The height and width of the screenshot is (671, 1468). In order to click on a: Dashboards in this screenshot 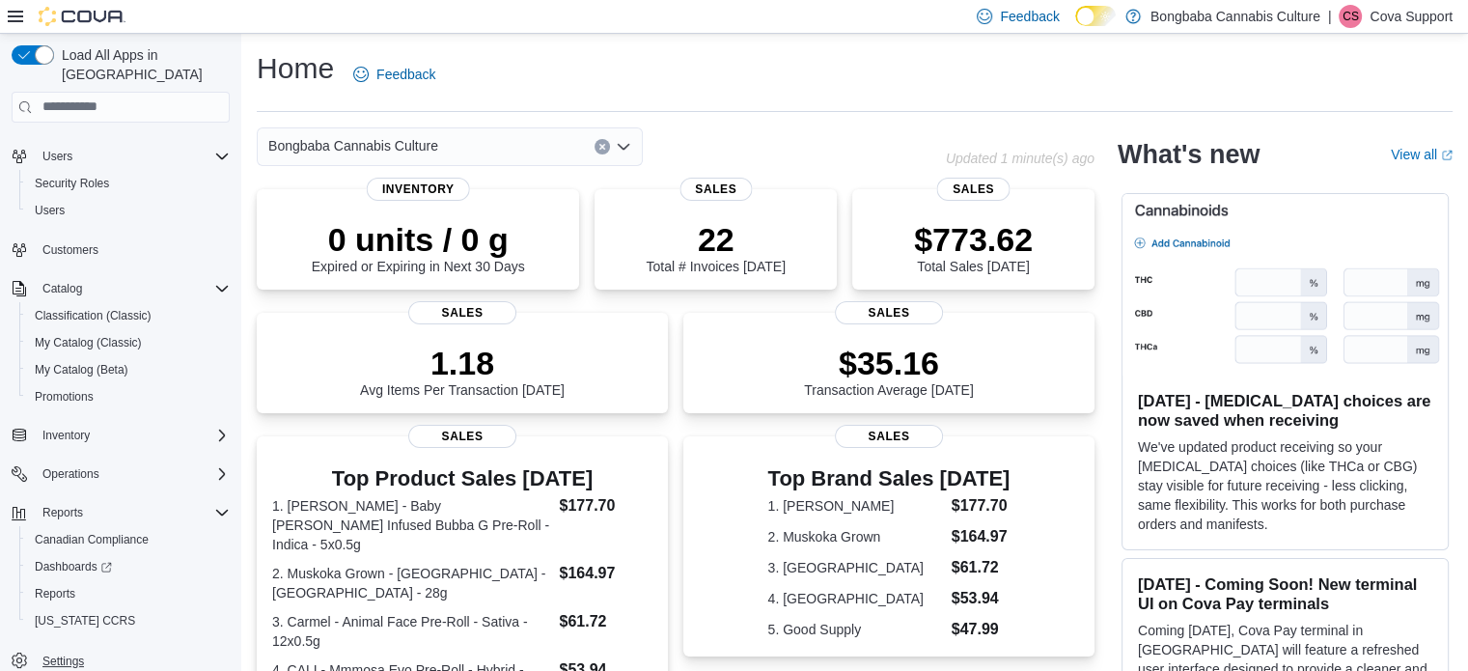, I will do `click(128, 567)`.